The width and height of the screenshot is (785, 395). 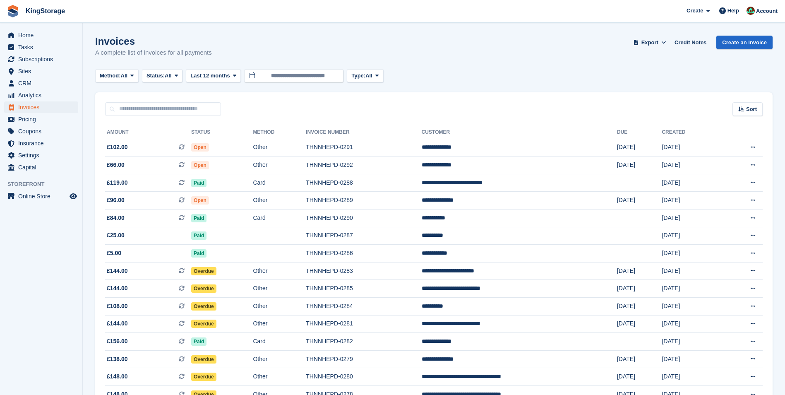 I want to click on span: £138.00, so click(x=117, y=359).